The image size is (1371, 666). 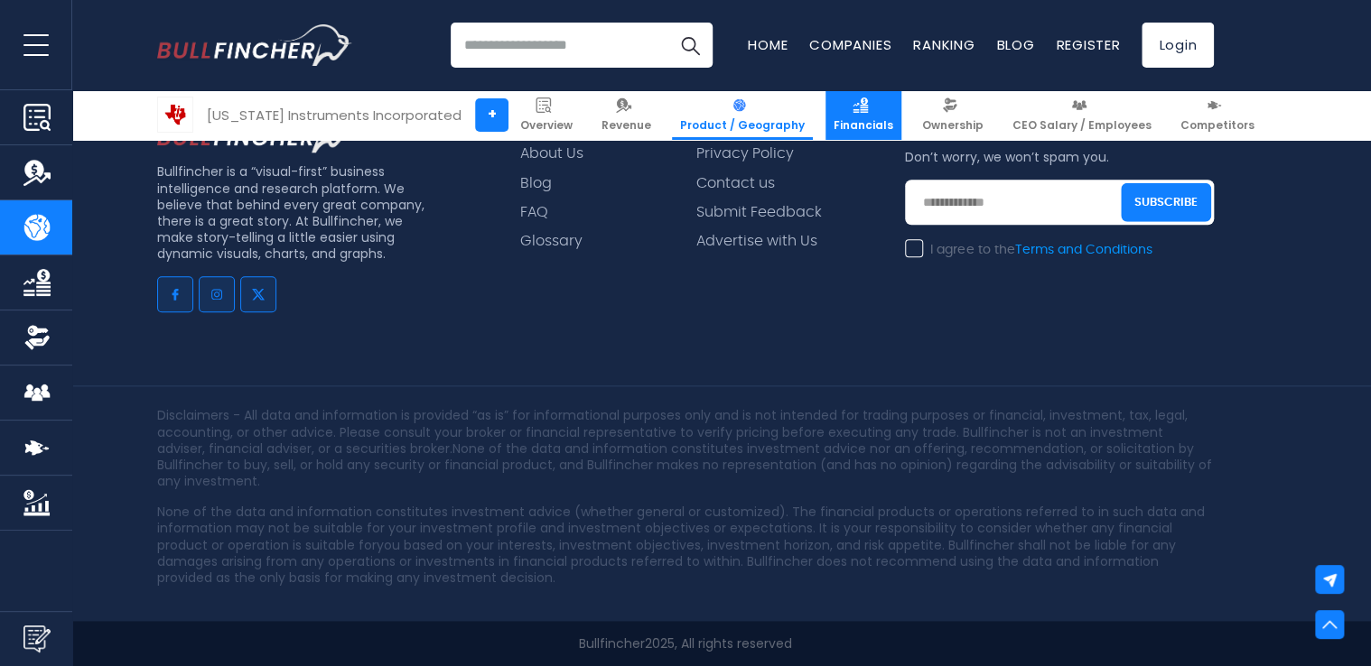 I want to click on span: Product / Geography, so click(x=742, y=126).